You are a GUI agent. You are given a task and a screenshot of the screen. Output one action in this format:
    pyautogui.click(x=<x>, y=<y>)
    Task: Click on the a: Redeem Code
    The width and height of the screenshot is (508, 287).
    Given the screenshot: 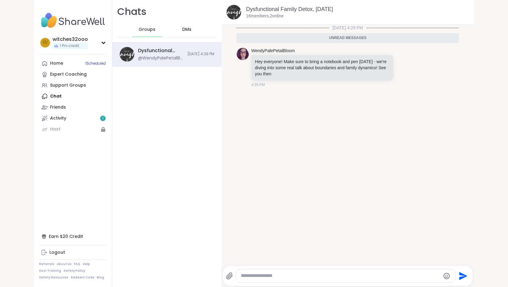 What is the action you would take?
    pyautogui.click(x=82, y=278)
    